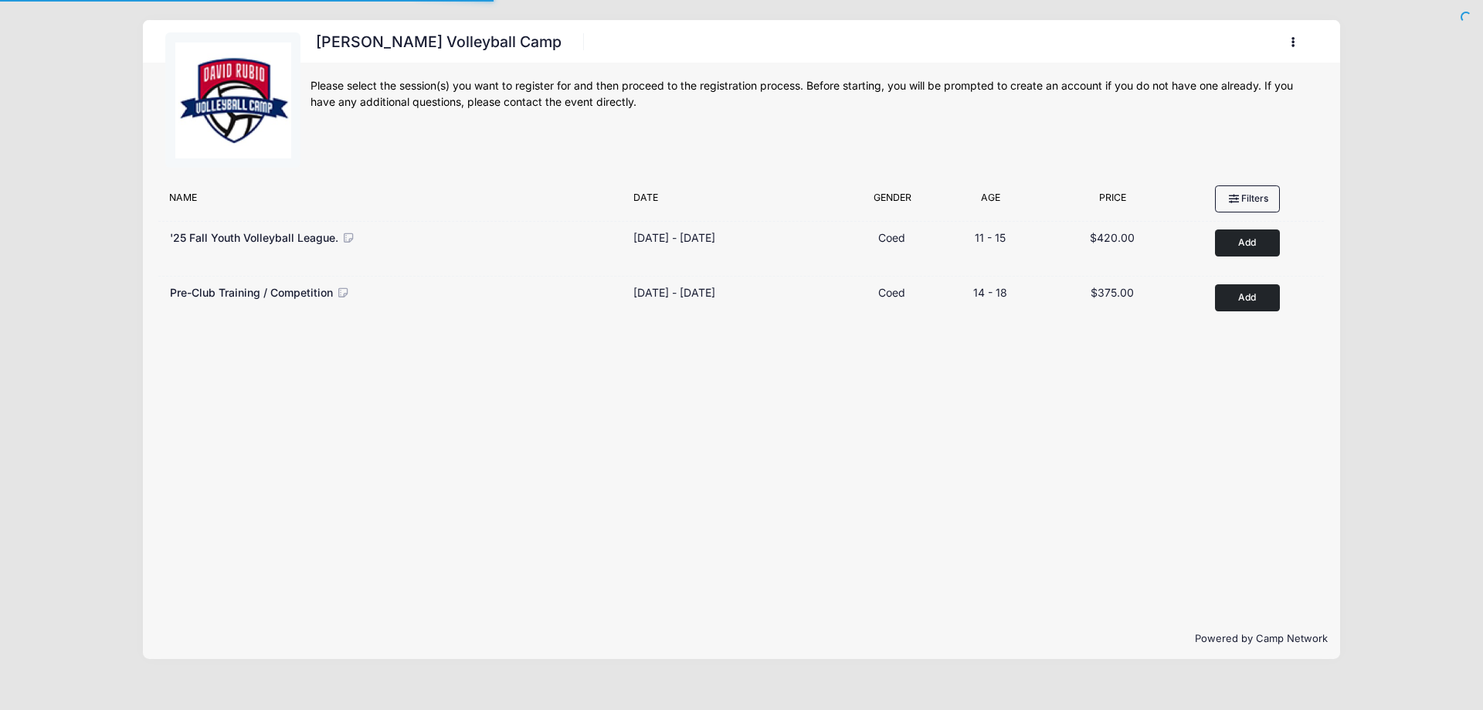 The width and height of the screenshot is (1483, 710). What do you see at coordinates (892, 202) in the screenshot?
I see `div: Gender` at bounding box center [892, 202].